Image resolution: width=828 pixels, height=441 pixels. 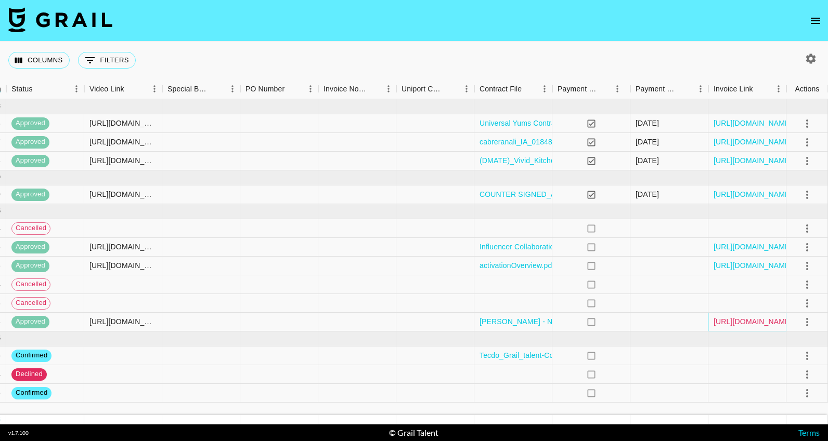 What do you see at coordinates (541, 356) in the screenshot?
I see `a: Tecdo_Grail_talent-Contract.docx.pdf` at bounding box center [541, 356].